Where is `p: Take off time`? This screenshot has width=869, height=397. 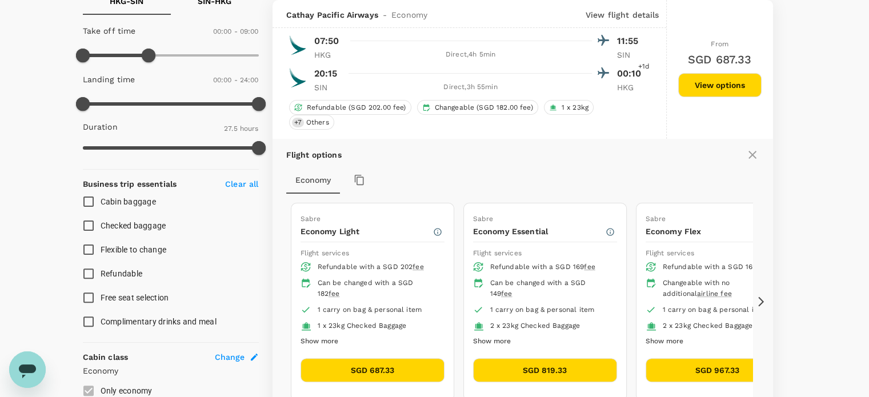
p: Take off time is located at coordinates (109, 31).